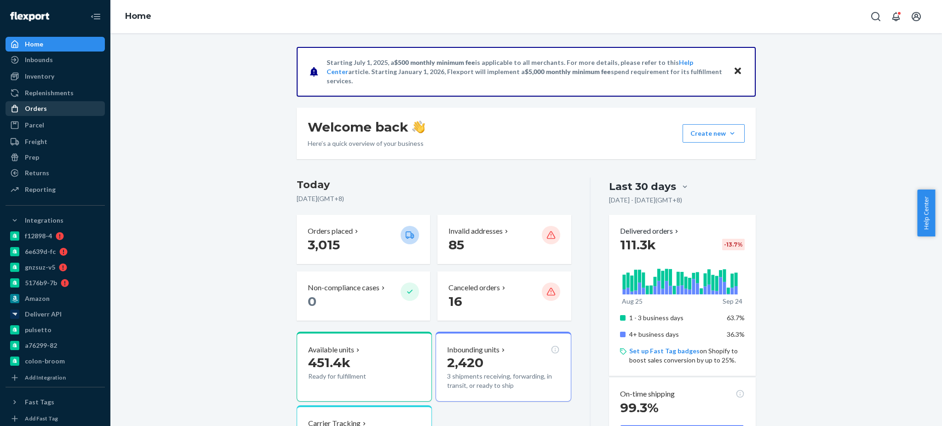 The image size is (942, 426). Describe the element at coordinates (37, 173) in the screenshot. I see `div: Returns` at that location.